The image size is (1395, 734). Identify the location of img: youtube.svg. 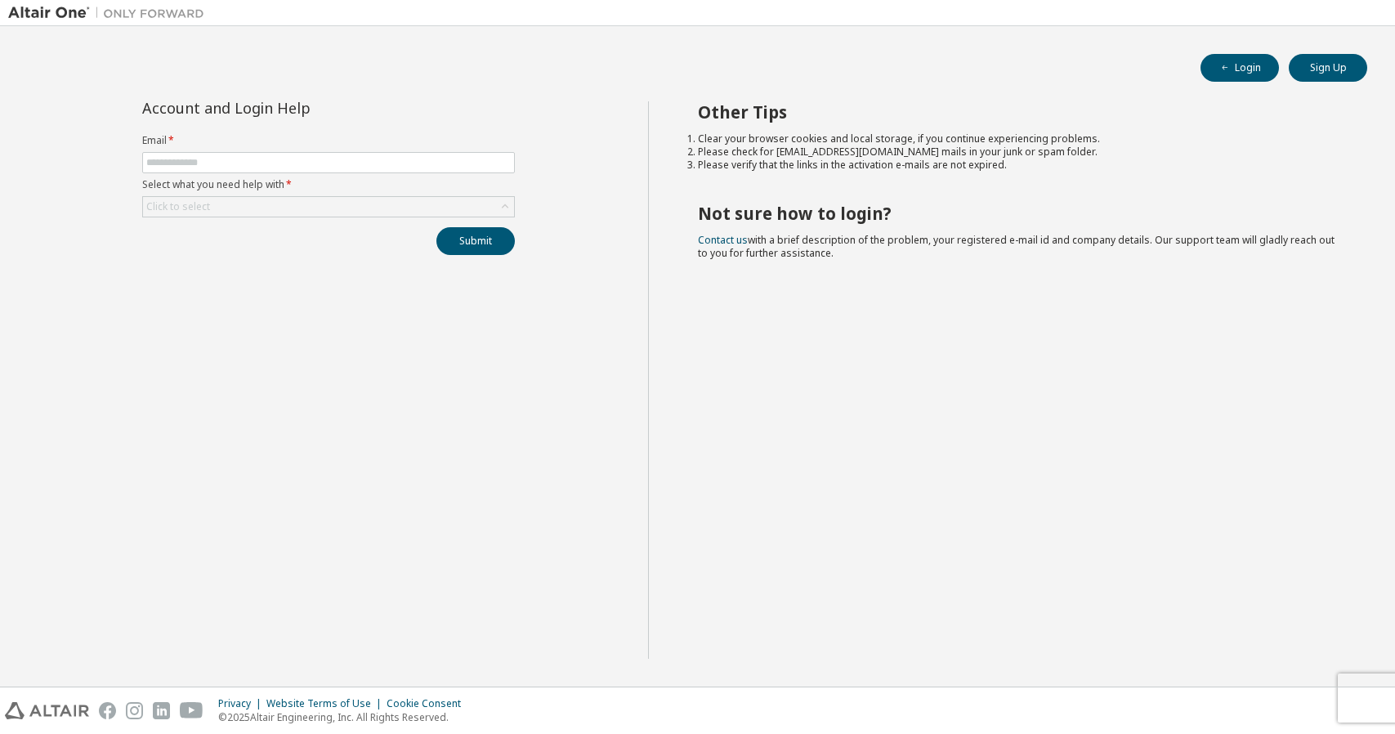
(191, 710).